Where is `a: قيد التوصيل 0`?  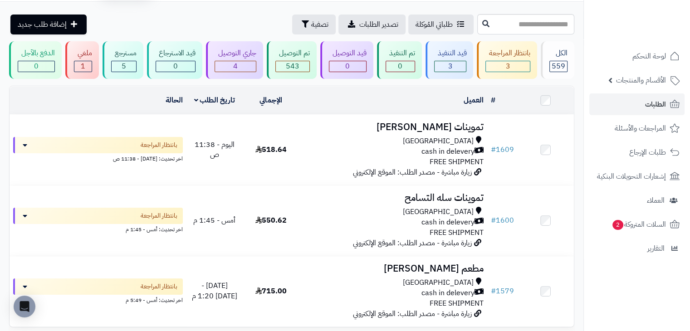 a: قيد التوصيل 0 is located at coordinates (346, 60).